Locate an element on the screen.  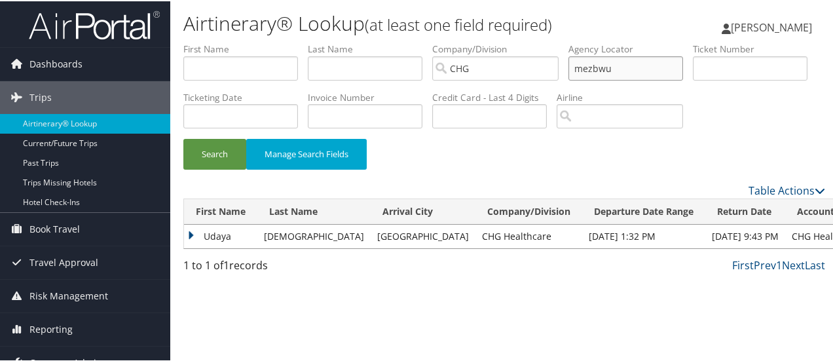
td: CHG Healthcare is located at coordinates (529, 235).